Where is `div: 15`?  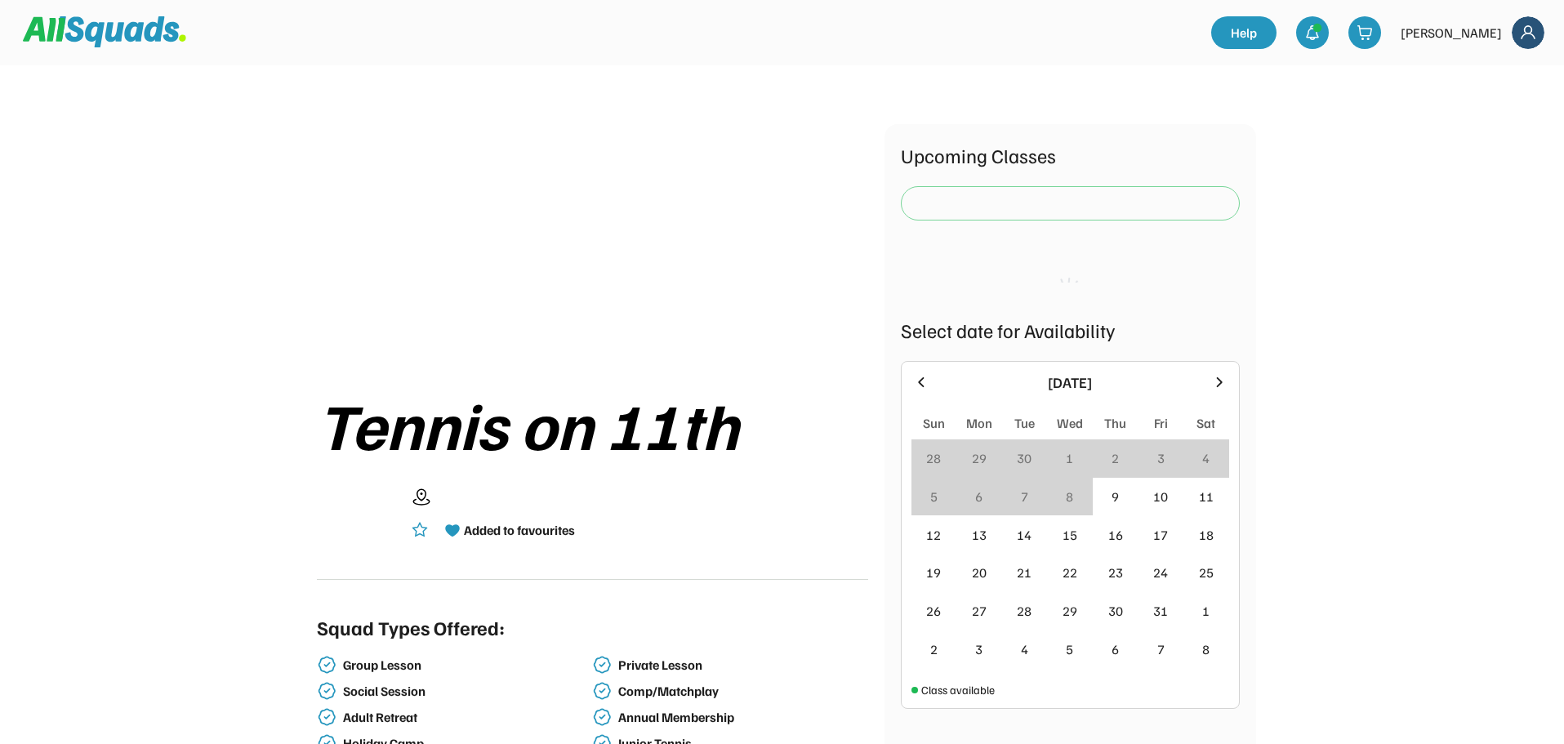 div: 15 is located at coordinates (1070, 535).